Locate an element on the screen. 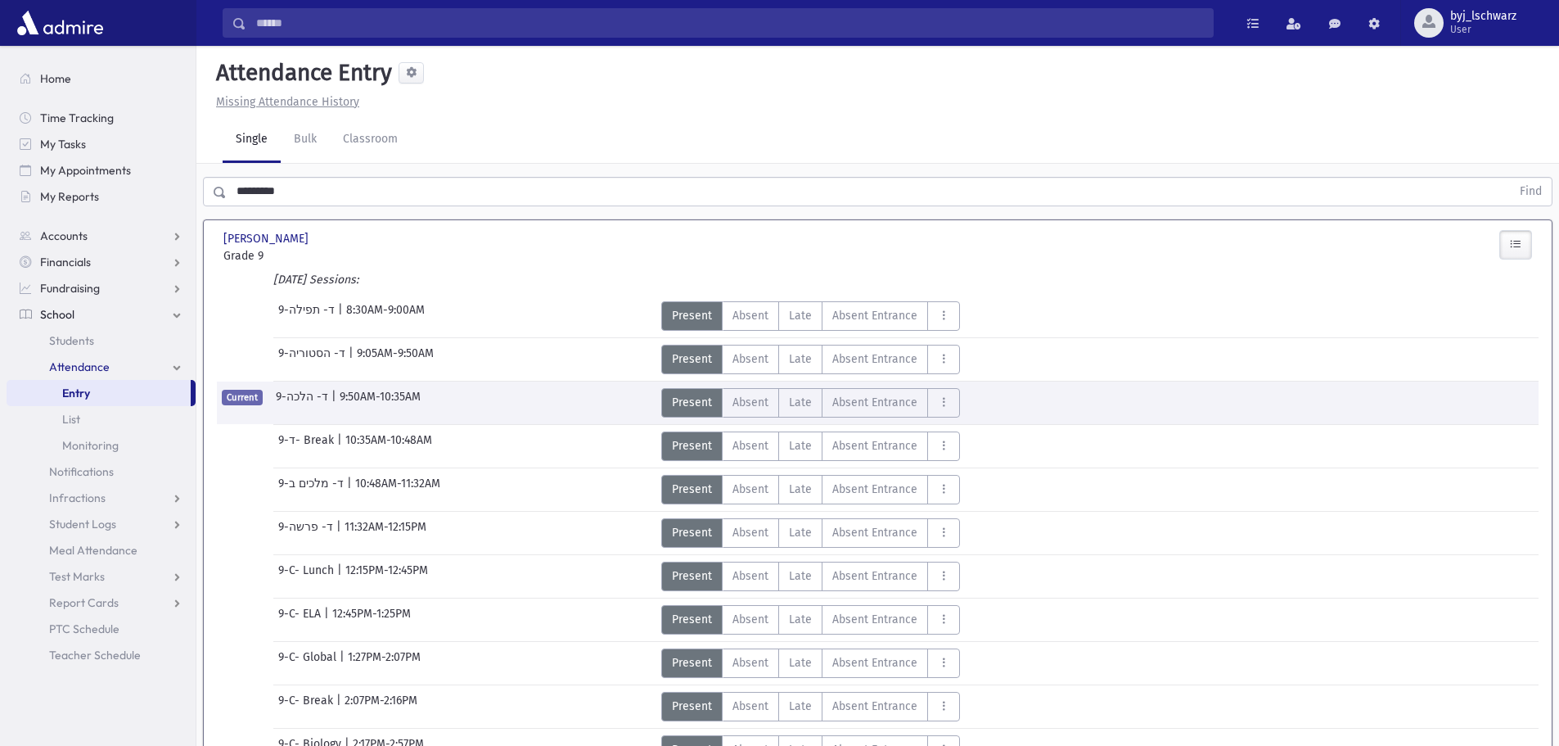  a: Entry is located at coordinates (98, 393).